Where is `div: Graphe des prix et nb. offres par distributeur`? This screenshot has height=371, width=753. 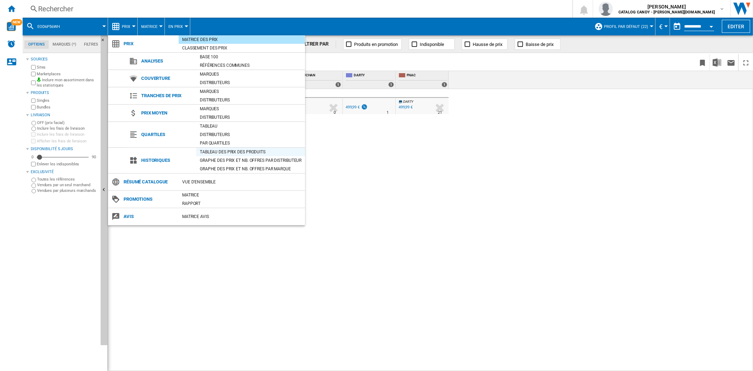
div: Graphe des prix et nb. offres par distributeur is located at coordinates (251, 160).